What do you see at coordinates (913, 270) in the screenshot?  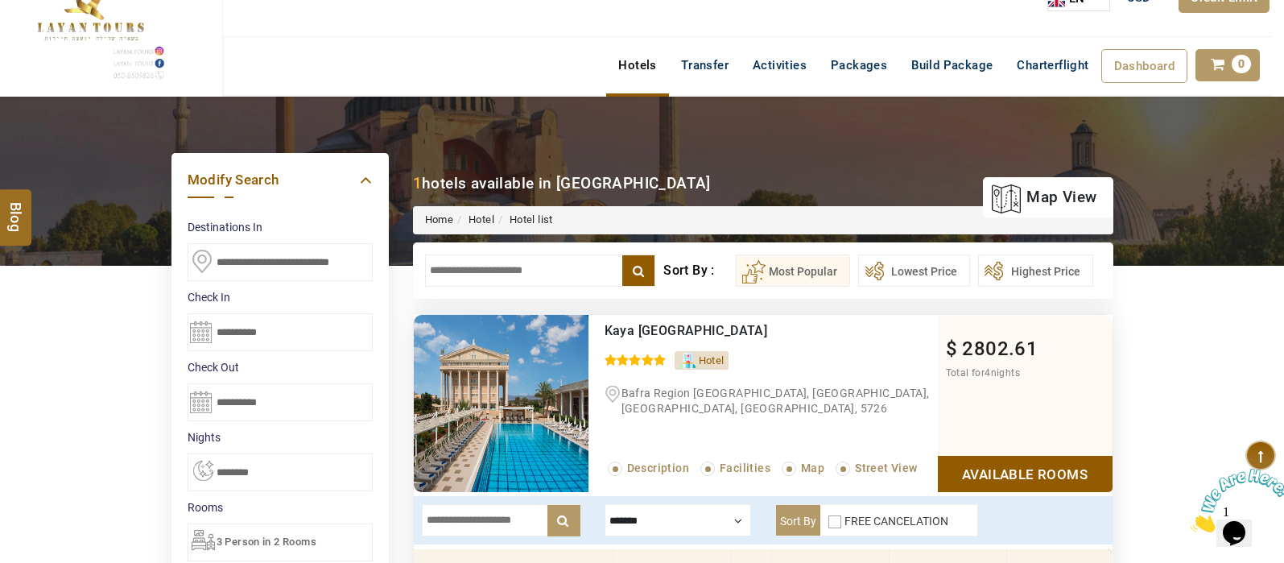 I see `button: Lowest Price` at bounding box center [913, 270].